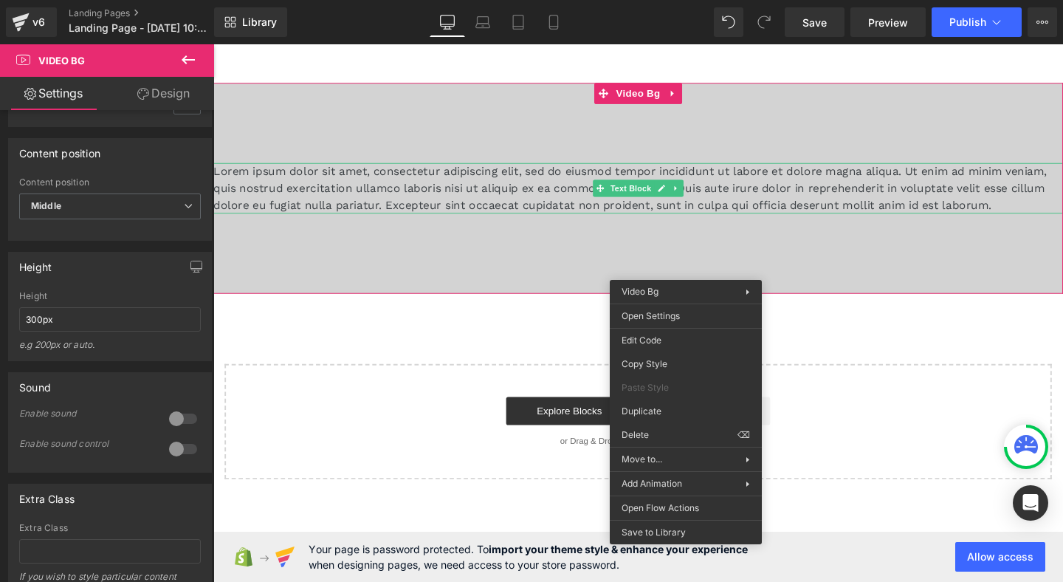 The image size is (1063, 582). What do you see at coordinates (686, 532) in the screenshot?
I see `span: Save to Library` at bounding box center [686, 532].